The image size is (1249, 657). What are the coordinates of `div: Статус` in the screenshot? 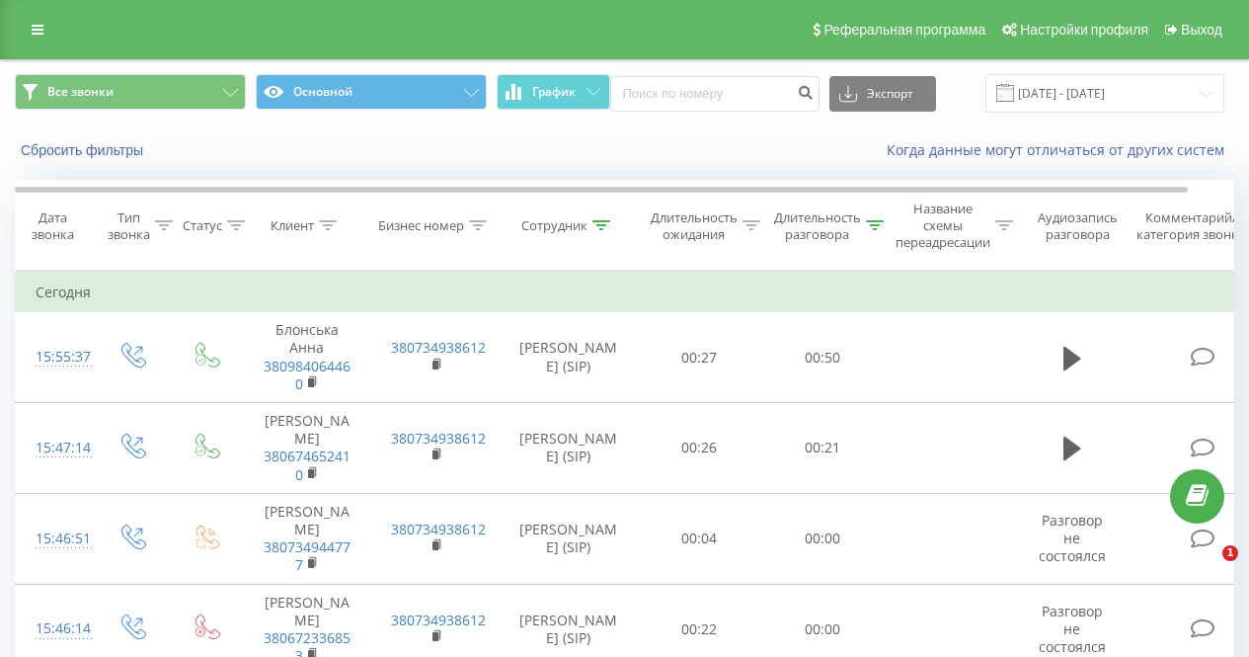 It's located at (202, 225).